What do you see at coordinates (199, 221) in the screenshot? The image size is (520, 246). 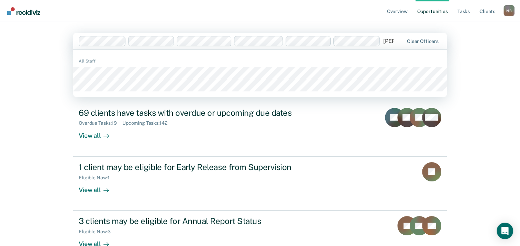 I see `div: 3 clients may be eligible for Annual Report Status` at bounding box center [199, 221].